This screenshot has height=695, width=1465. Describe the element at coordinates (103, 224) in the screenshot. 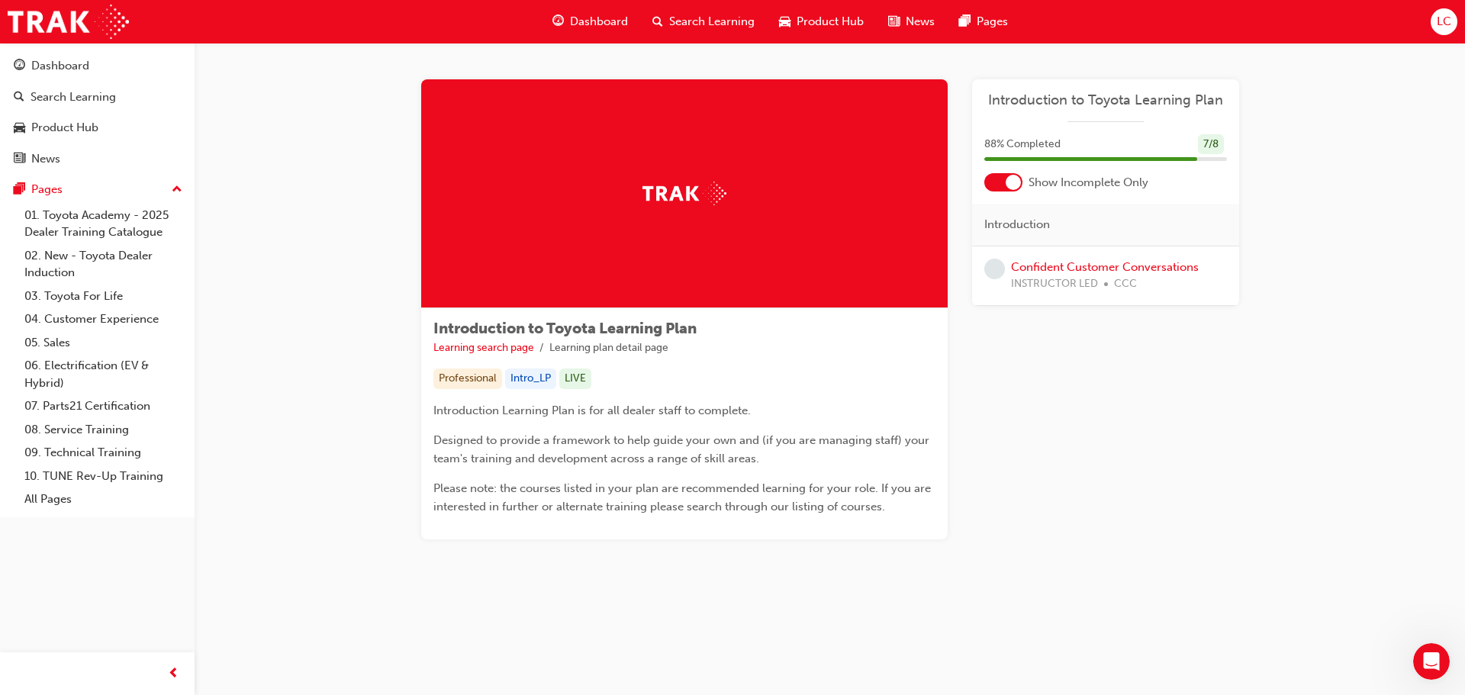

I see `a: 01. Toyota Academy - 2025 Dealer Training Catalogue` at that location.